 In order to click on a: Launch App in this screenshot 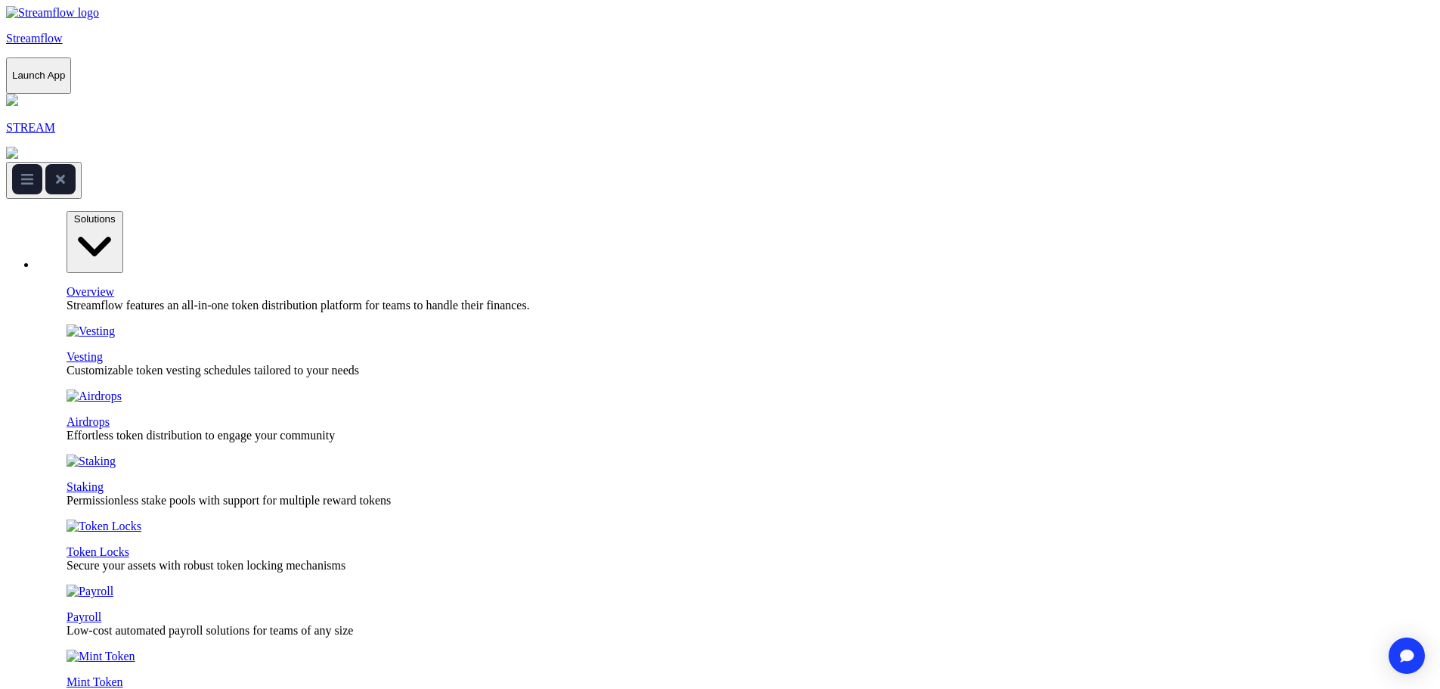, I will do `click(39, 74)`.